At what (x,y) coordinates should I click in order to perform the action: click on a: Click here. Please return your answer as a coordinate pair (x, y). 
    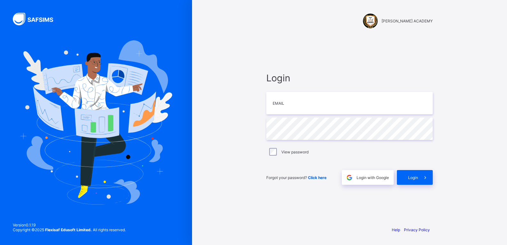
    Looking at the image, I should click on (317, 177).